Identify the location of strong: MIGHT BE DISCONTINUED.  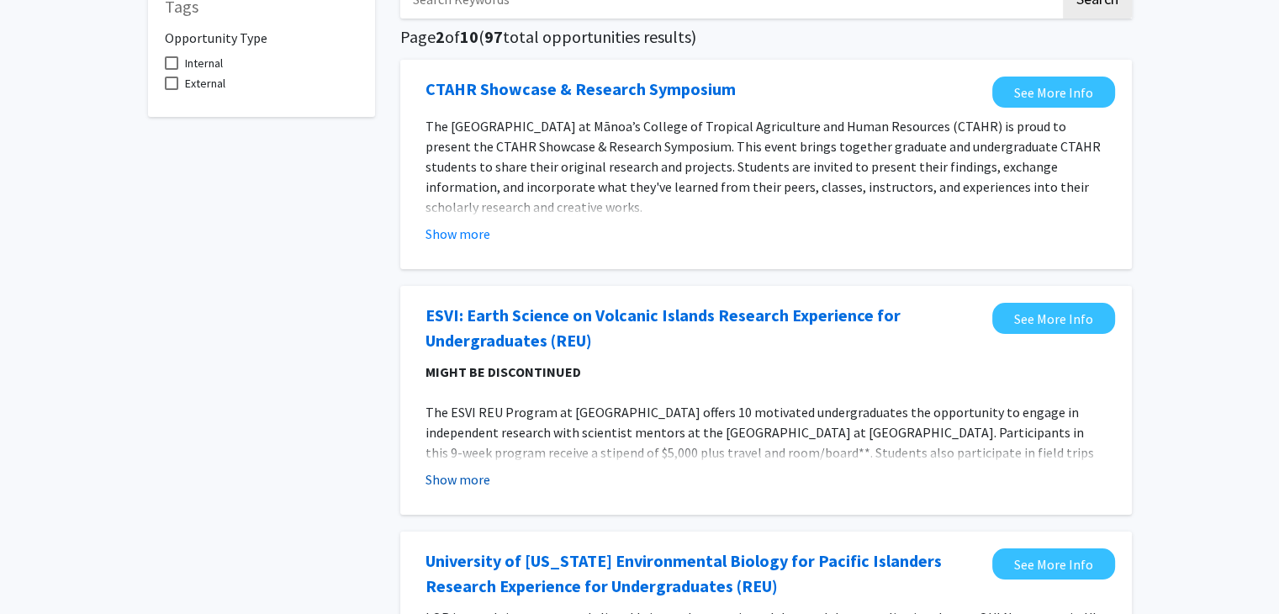
(503, 372).